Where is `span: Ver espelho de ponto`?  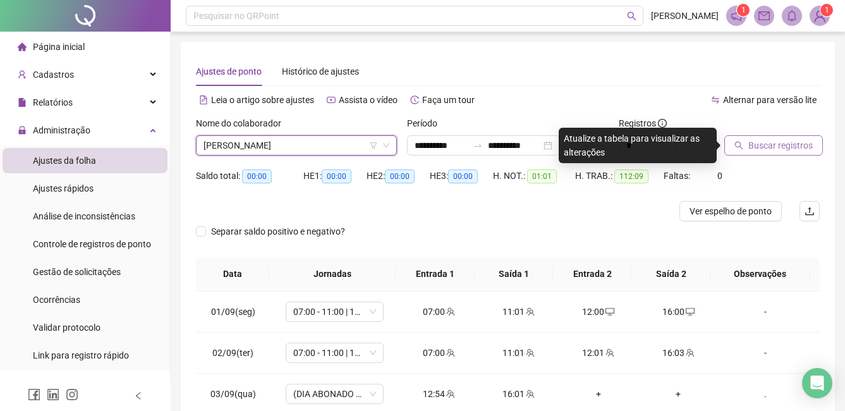
span: Ver espelho de ponto is located at coordinates (731, 211).